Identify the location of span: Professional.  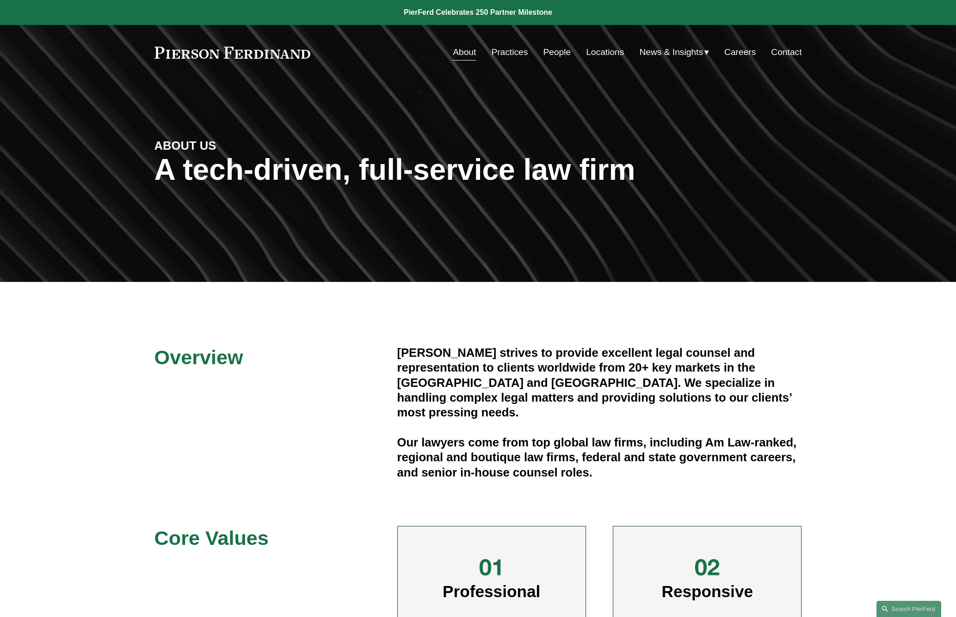
(491, 591).